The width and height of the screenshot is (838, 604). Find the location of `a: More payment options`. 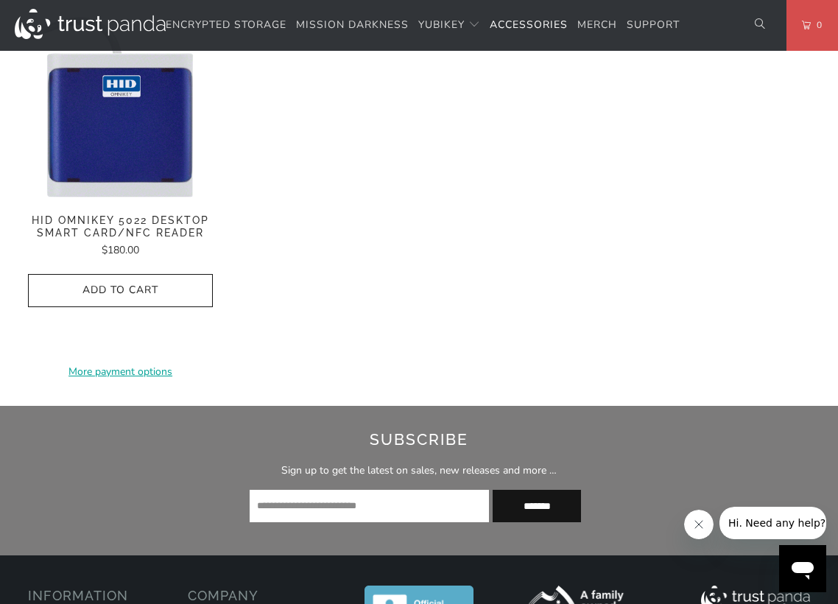

a: More payment options is located at coordinates (120, 372).